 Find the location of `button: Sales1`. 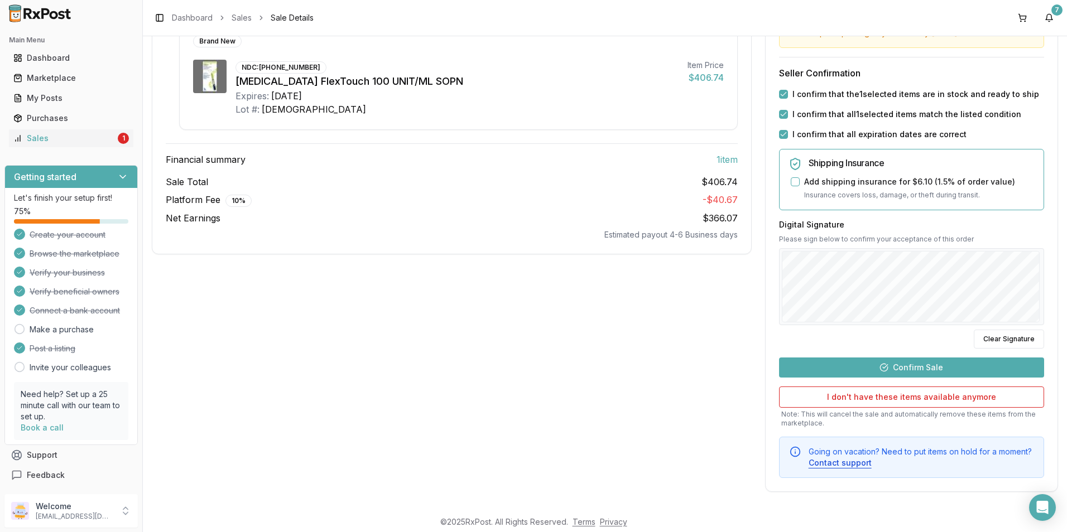

button: Sales1 is located at coordinates (71, 138).